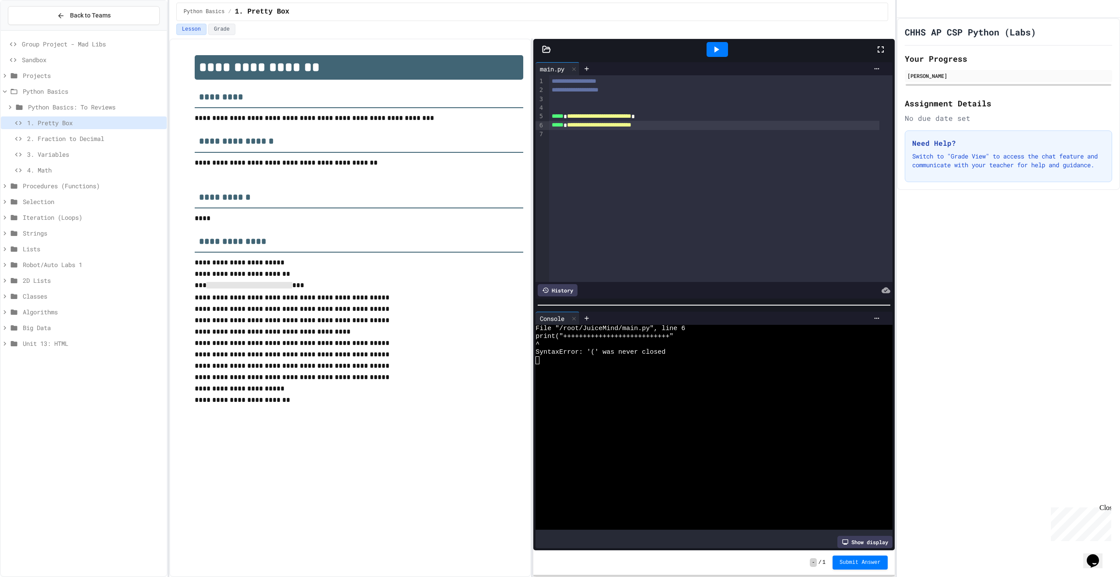 This screenshot has width=1120, height=577. I want to click on div: History, so click(557, 290).